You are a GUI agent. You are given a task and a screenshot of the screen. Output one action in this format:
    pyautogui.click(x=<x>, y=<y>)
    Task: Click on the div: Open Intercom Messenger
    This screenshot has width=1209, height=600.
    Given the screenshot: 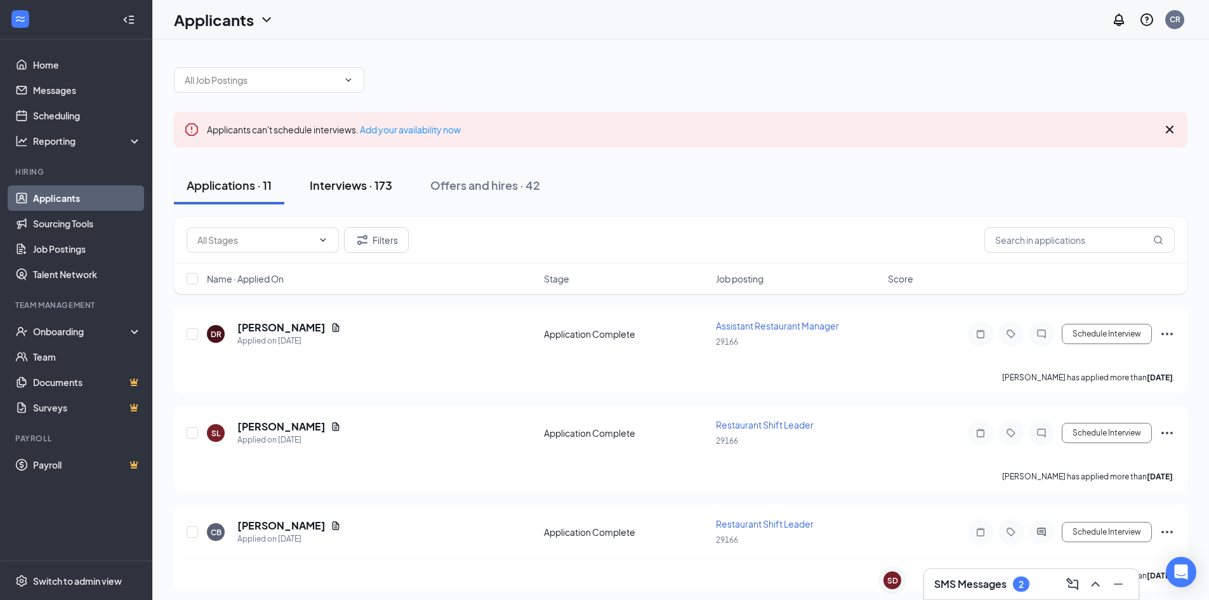 What is the action you would take?
    pyautogui.click(x=1181, y=572)
    